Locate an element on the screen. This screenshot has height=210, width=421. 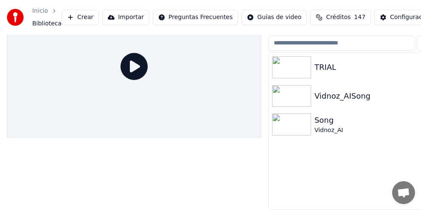
span: Biblioteca is located at coordinates (47, 24).